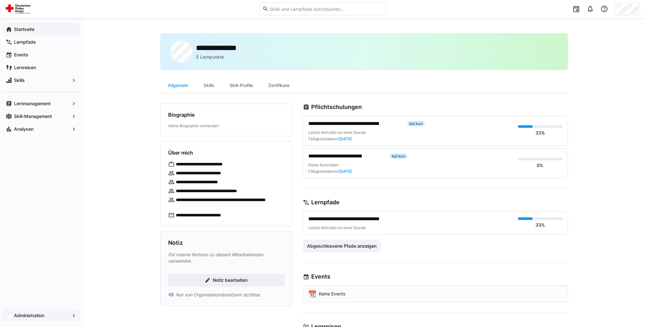 This screenshot has height=327, width=645. I want to click on div: Allgemein, so click(178, 85).